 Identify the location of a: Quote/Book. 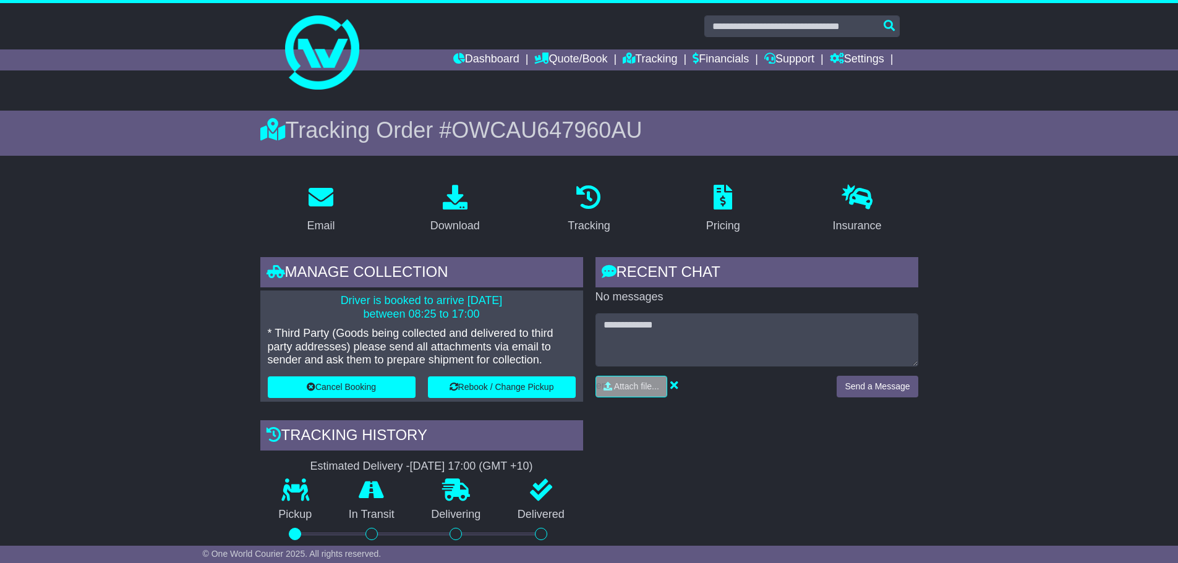
(571, 60).